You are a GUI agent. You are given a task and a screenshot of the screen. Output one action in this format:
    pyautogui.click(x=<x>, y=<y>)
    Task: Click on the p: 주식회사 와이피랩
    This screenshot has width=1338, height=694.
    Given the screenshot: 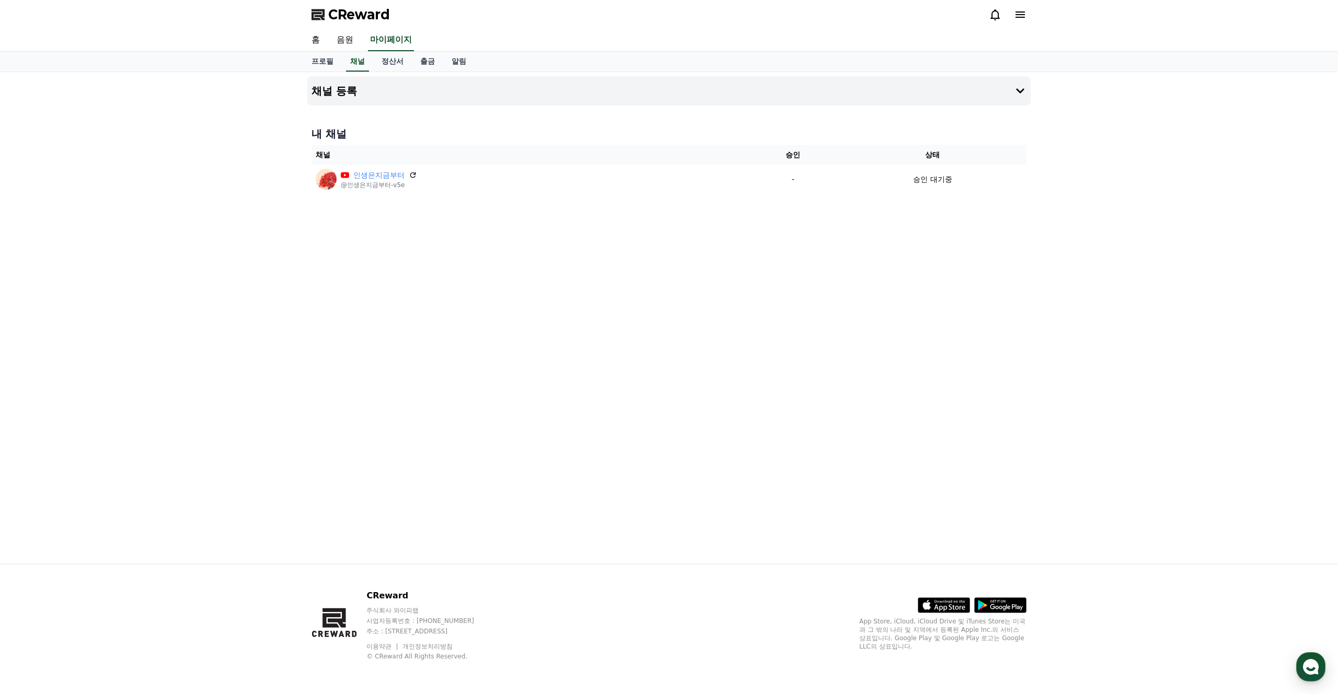 What is the action you would take?
    pyautogui.click(x=430, y=611)
    